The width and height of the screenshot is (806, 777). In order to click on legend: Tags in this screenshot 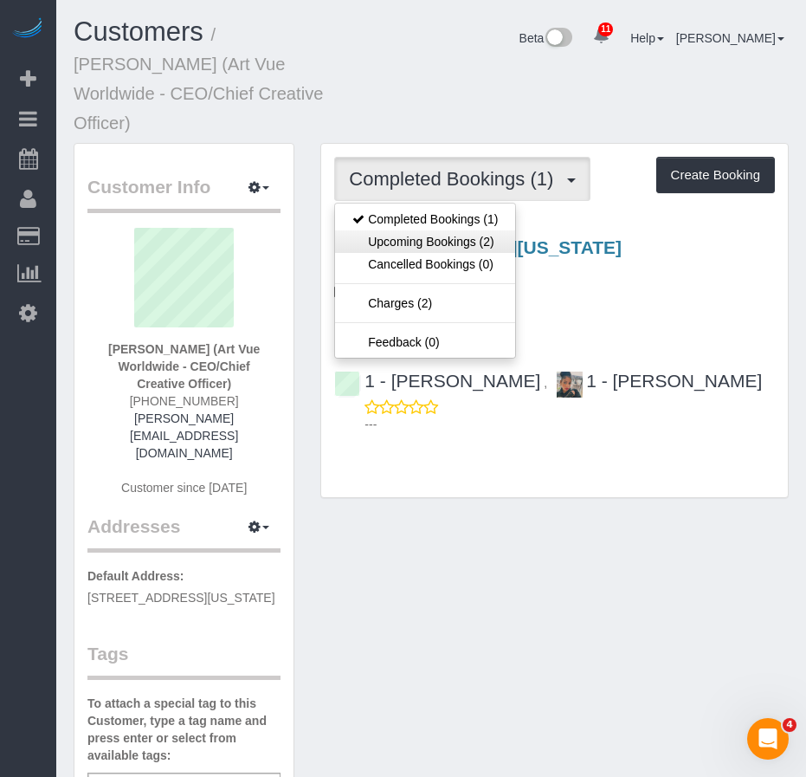, I will do `click(184, 660)`.